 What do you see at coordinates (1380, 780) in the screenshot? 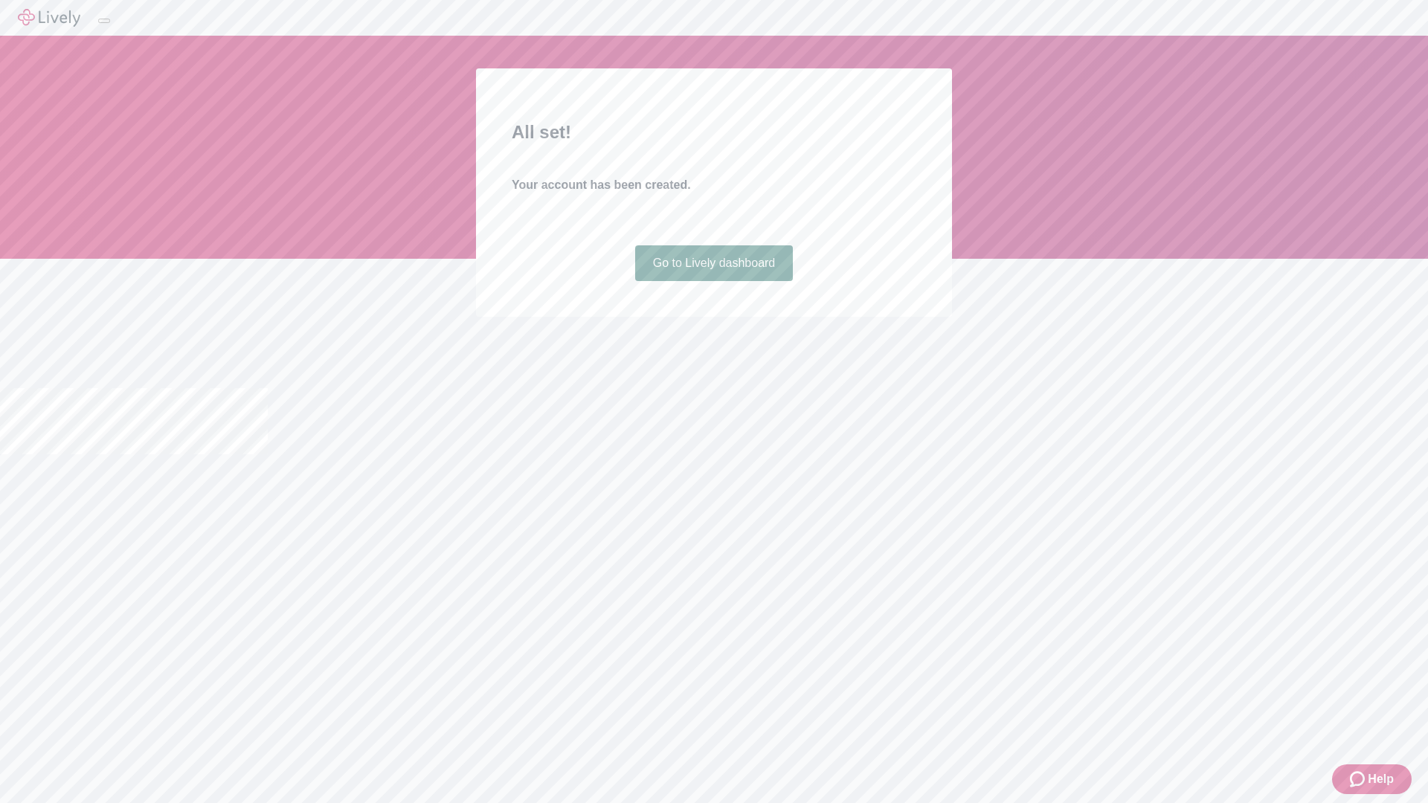
I see `span: Help` at bounding box center [1380, 780].